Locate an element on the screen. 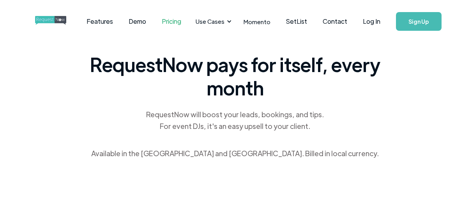 The height and width of the screenshot is (222, 470). a: SetList is located at coordinates (296, 21).